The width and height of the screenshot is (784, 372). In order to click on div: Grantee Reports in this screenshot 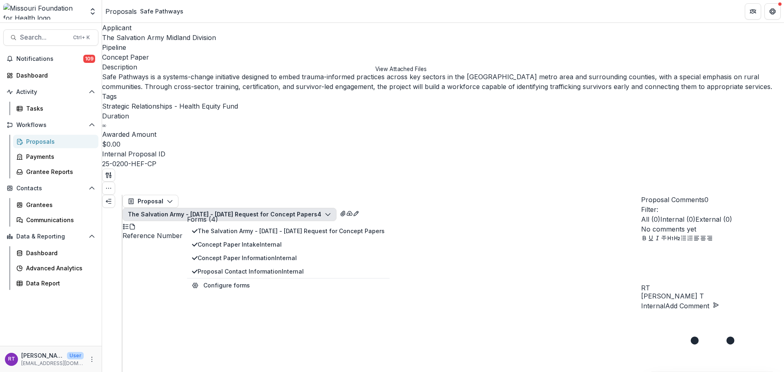, I will do `click(59, 171)`.